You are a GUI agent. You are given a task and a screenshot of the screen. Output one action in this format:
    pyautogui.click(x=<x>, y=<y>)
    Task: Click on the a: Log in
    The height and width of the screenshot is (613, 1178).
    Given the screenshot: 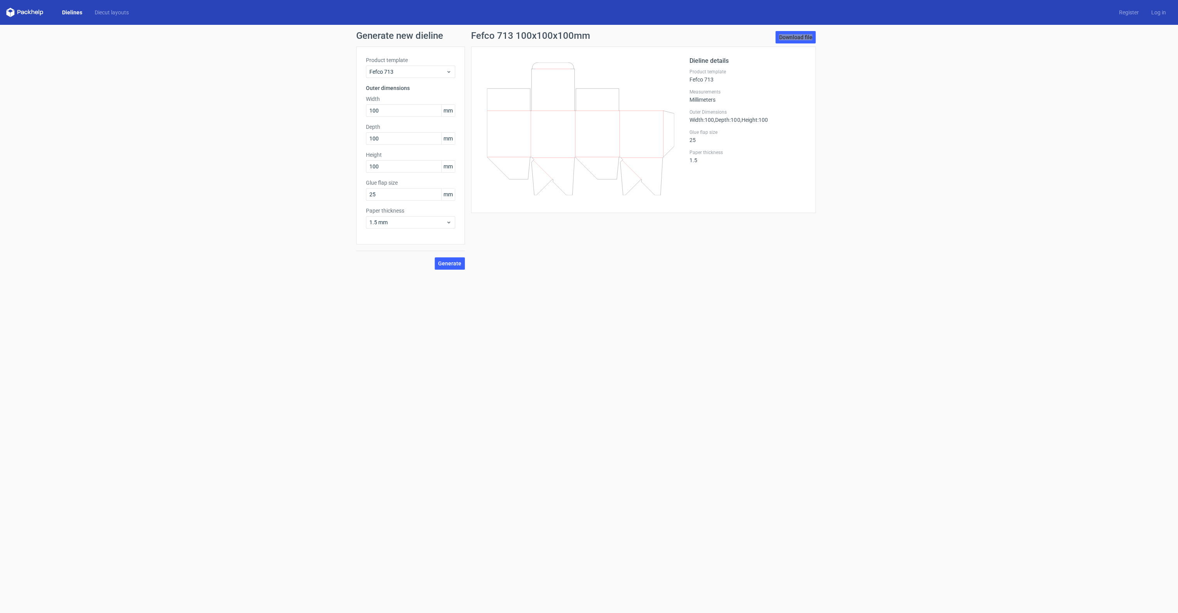 What is the action you would take?
    pyautogui.click(x=1159, y=12)
    